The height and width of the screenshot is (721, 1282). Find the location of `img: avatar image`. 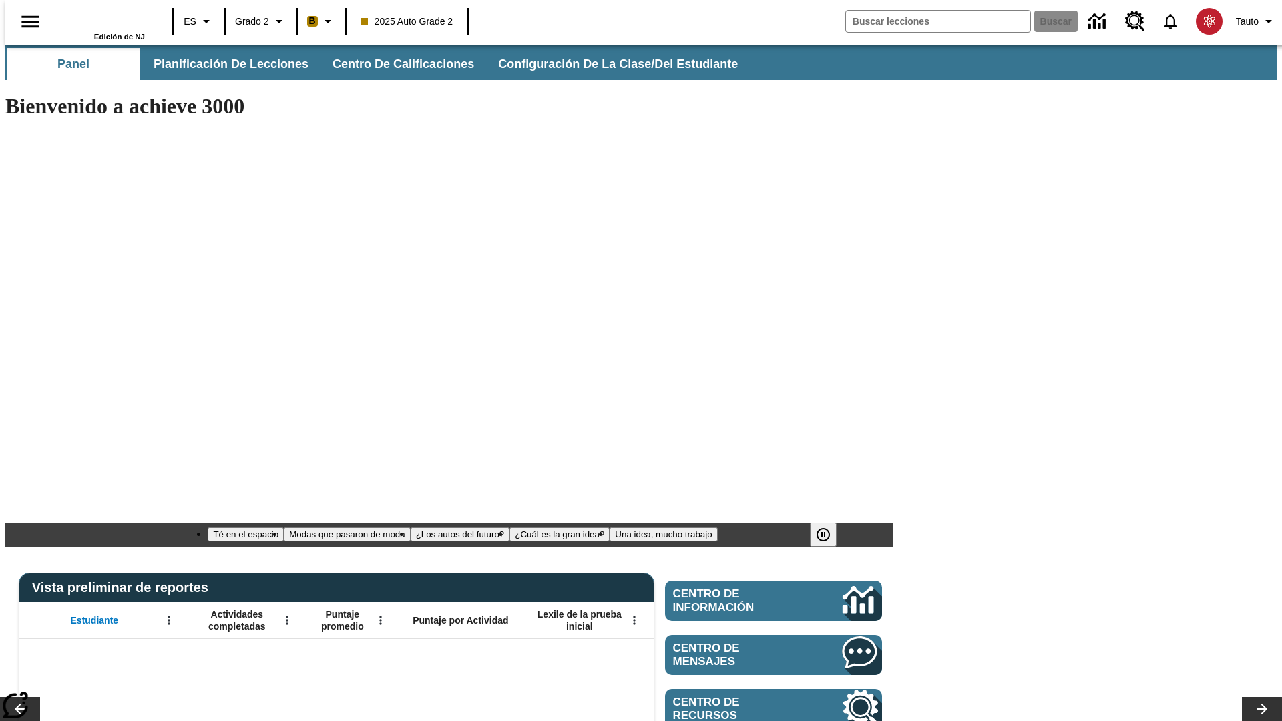

img: avatar image is located at coordinates (1209, 21).